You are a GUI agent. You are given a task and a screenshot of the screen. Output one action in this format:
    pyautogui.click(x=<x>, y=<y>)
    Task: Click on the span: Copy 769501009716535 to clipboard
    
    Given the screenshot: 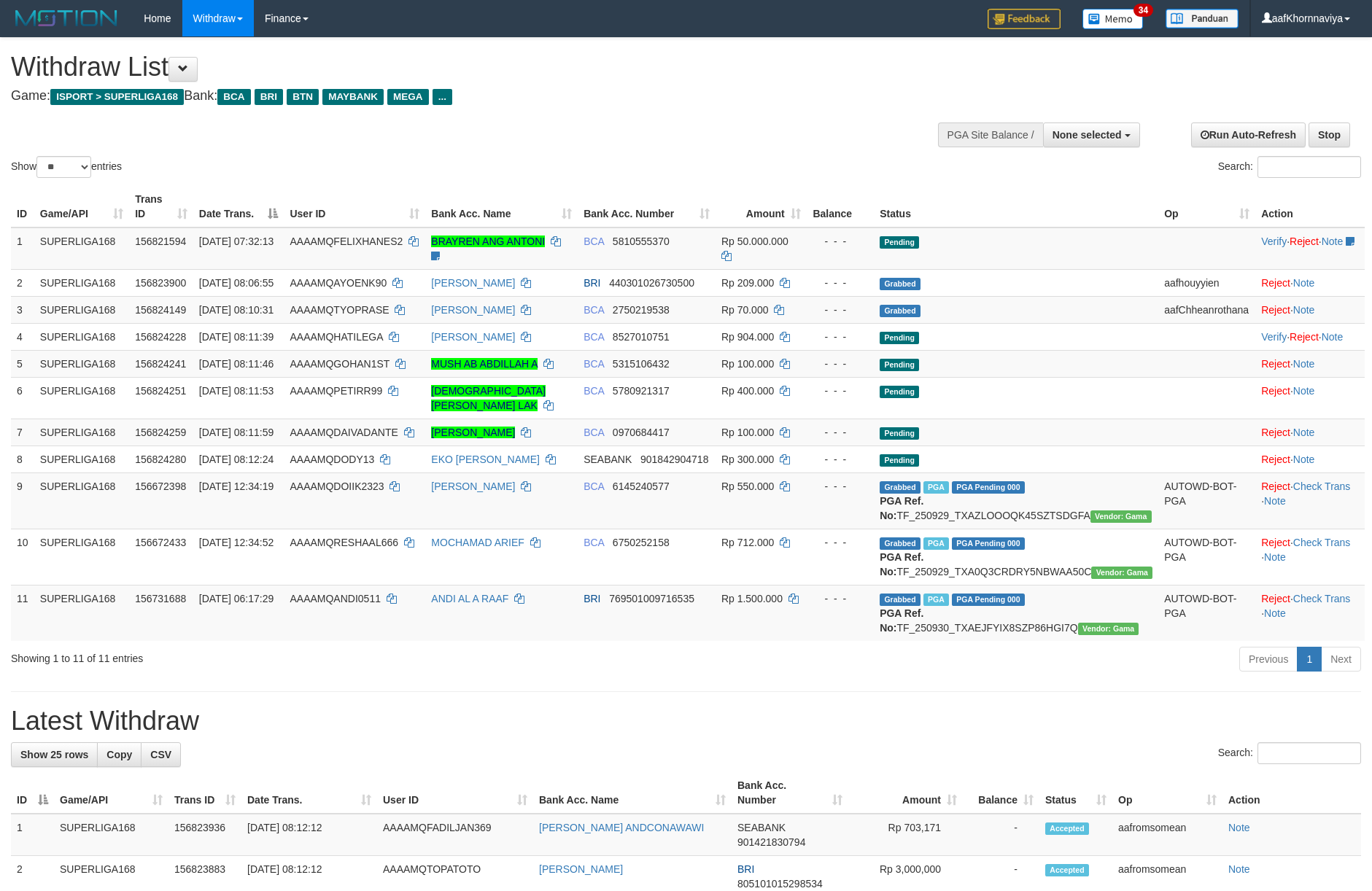 What is the action you would take?
    pyautogui.click(x=651, y=599)
    